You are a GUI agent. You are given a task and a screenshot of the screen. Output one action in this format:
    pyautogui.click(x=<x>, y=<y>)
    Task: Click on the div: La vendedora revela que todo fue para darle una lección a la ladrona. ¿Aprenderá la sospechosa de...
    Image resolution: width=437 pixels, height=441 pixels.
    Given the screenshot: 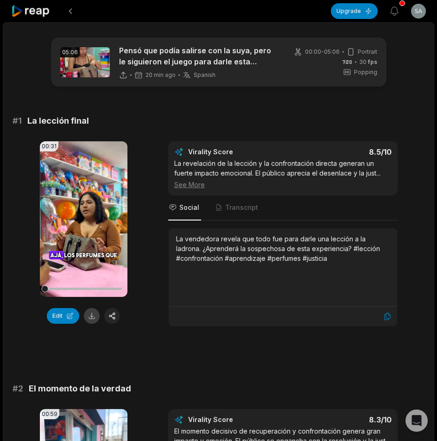 What is the action you would take?
    pyautogui.click(x=283, y=249)
    